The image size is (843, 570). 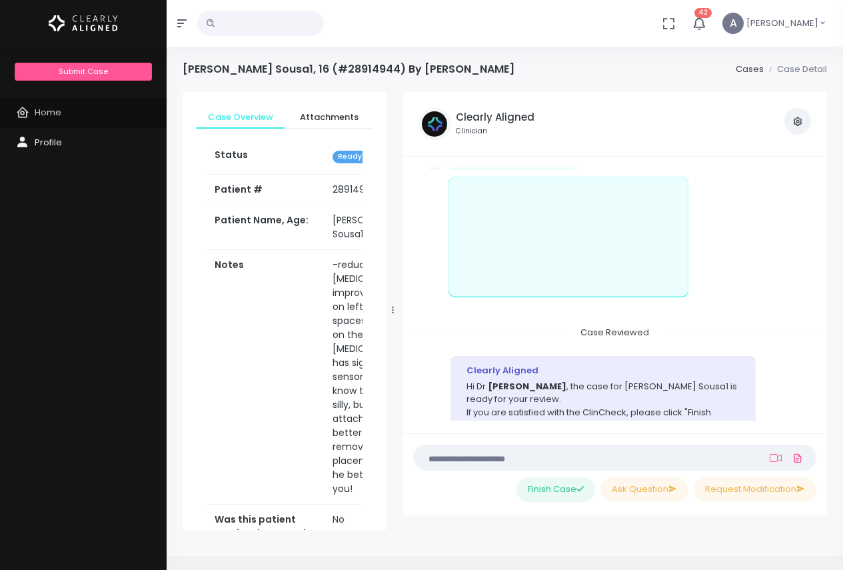 I want to click on a: Add Files, so click(x=798, y=458).